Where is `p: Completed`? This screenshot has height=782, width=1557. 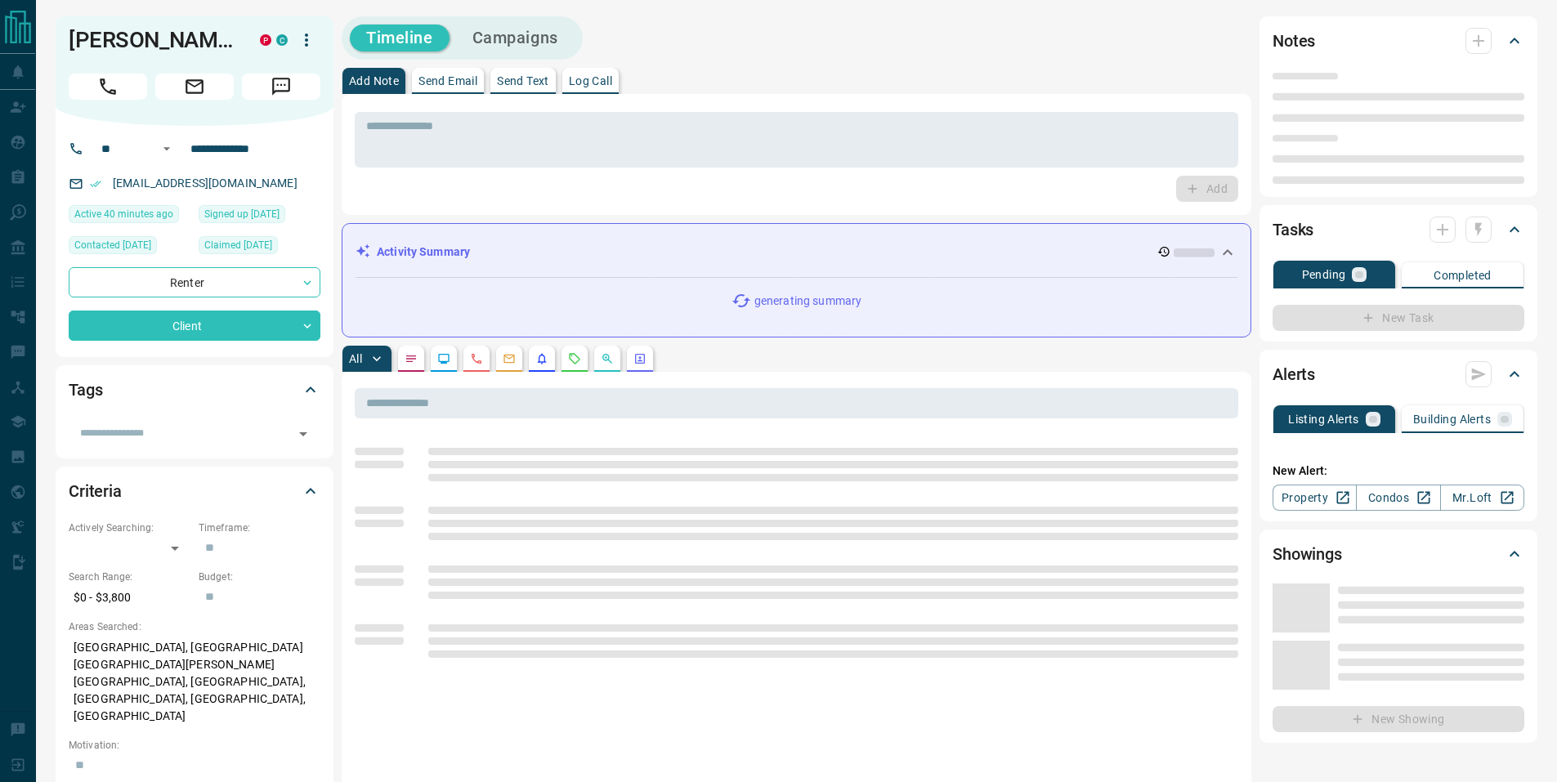
p: Completed is located at coordinates (1462, 275).